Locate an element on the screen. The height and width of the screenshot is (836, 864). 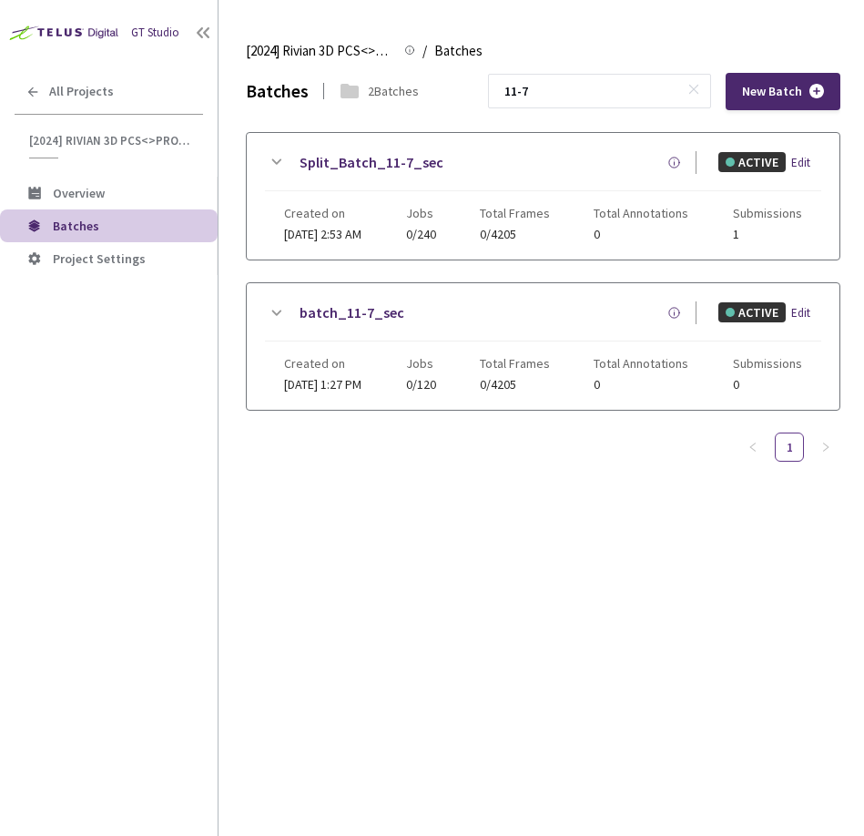
div: Batches is located at coordinates (277, 91).